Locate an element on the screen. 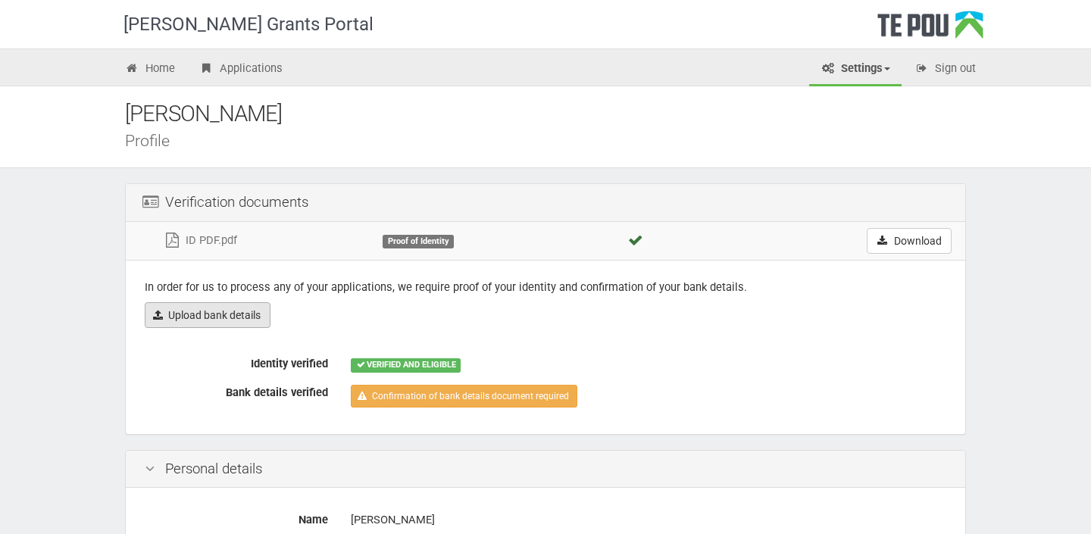 Image resolution: width=1091 pixels, height=534 pixels. p: In order for us to process any of your applications, we require proof of your identity and confir... is located at coordinates (545, 287).